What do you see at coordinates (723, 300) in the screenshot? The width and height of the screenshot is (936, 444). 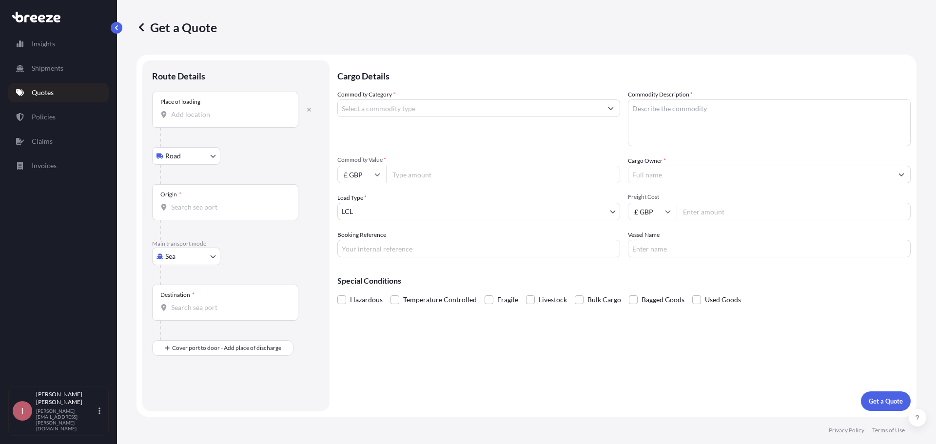 I see `span: Used Goods` at bounding box center [723, 300].